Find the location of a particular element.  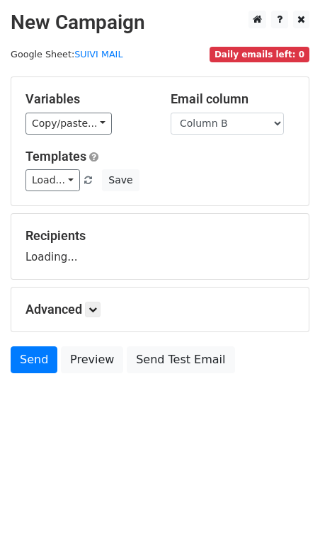

a: Preview is located at coordinates (92, 360).